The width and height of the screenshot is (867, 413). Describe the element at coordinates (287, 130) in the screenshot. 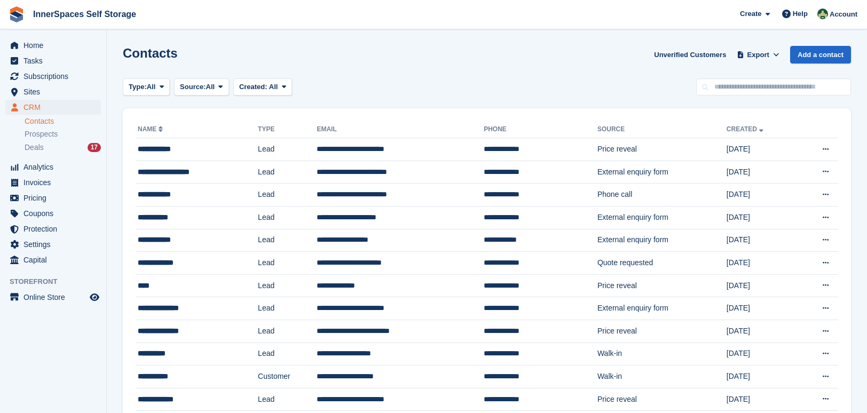

I see `th: Type` at that location.